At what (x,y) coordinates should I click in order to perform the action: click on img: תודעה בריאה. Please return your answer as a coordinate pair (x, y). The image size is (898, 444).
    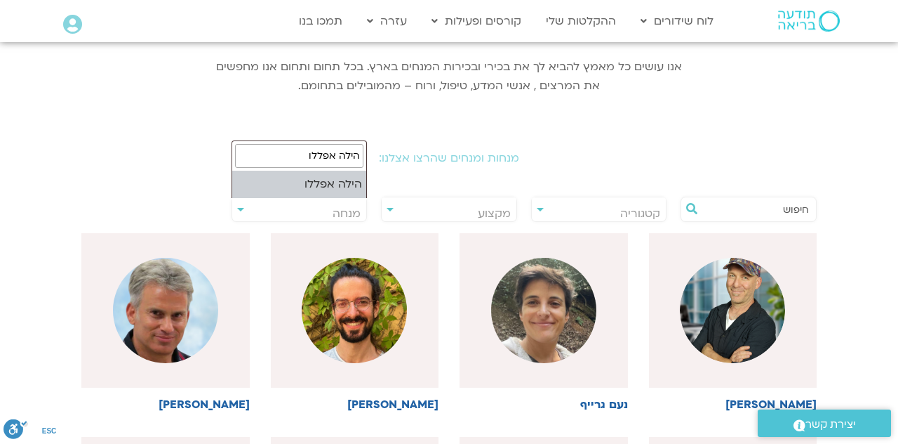
    Looking at the image, I should click on (809, 21).